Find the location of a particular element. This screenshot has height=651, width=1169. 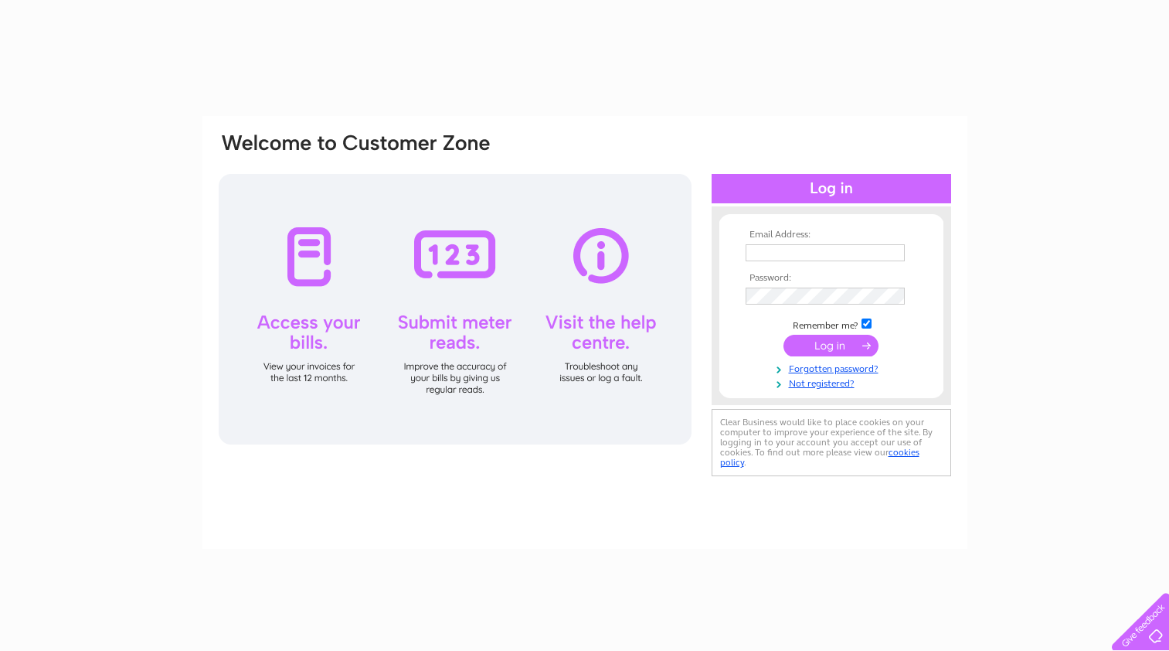

div: Clear Business would like to place cookies on your computer to improve your experience of the sit... is located at coordinates (831, 442).